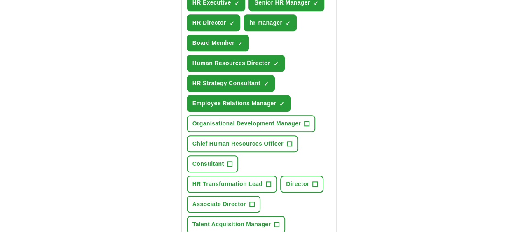 The height and width of the screenshot is (232, 518). I want to click on span: Human Resources Director, so click(231, 63).